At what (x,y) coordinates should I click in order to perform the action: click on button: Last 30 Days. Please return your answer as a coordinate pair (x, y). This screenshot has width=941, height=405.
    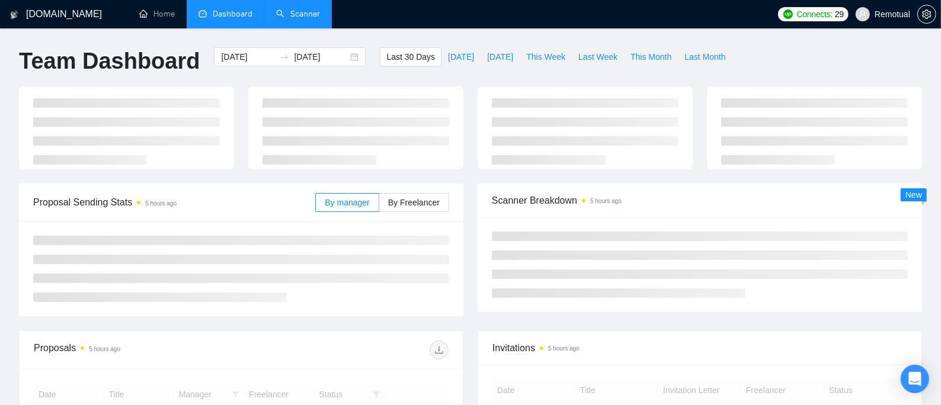
    Looking at the image, I should click on (411, 57).